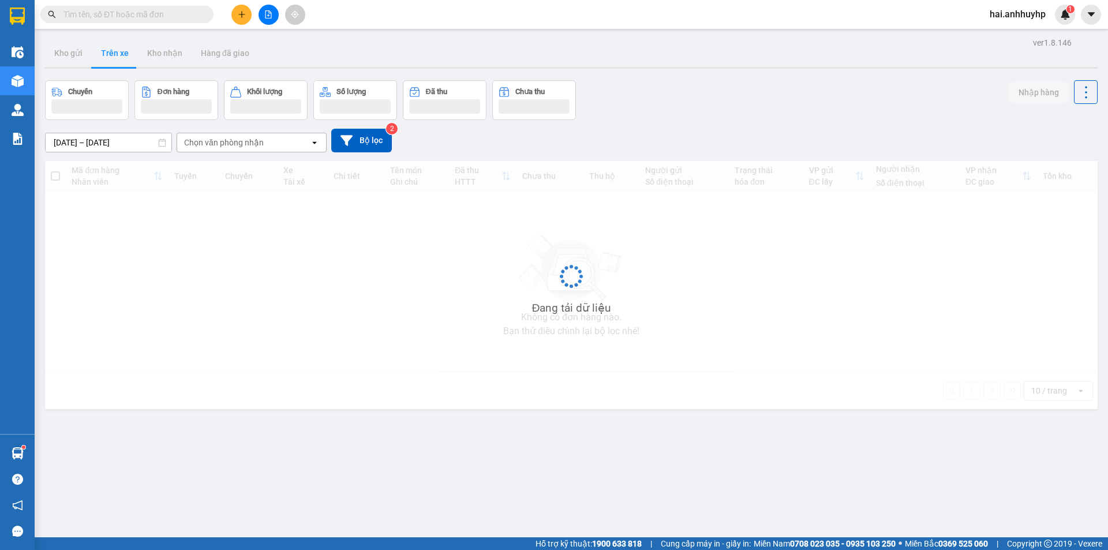  I want to click on div: Đang tải dữ liệu, so click(571, 308).